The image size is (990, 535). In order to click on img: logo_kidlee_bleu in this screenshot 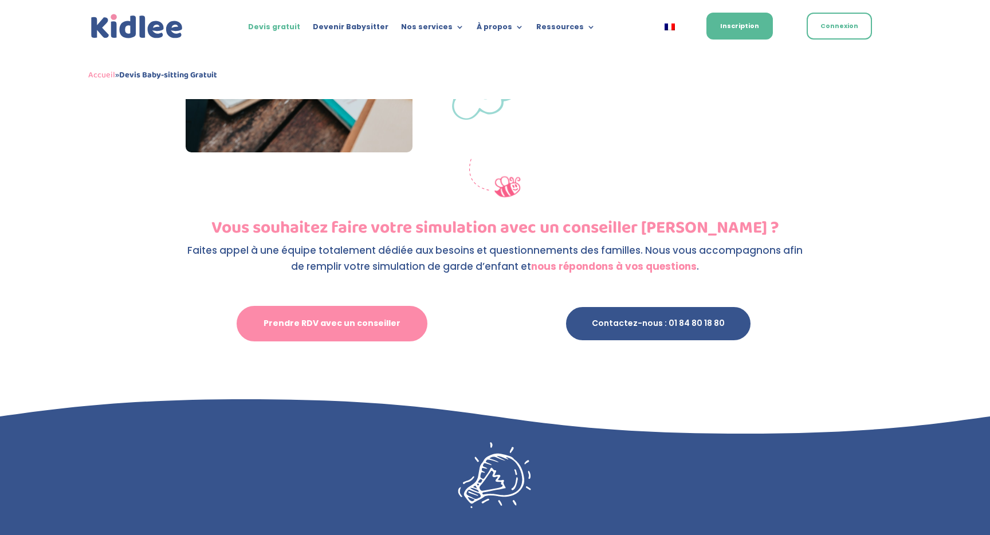, I will do `click(137, 26)`.